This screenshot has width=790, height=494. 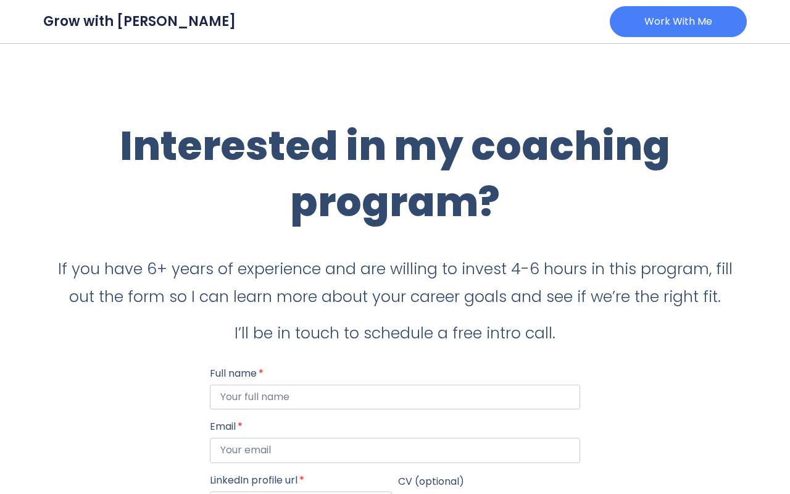 What do you see at coordinates (679, 22) in the screenshot?
I see `span: Work With Me` at bounding box center [679, 22].